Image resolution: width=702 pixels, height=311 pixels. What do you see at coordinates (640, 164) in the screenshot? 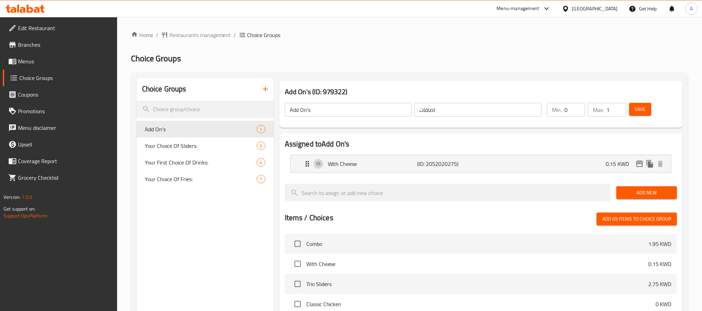
I see `button: edit` at bounding box center [640, 164].